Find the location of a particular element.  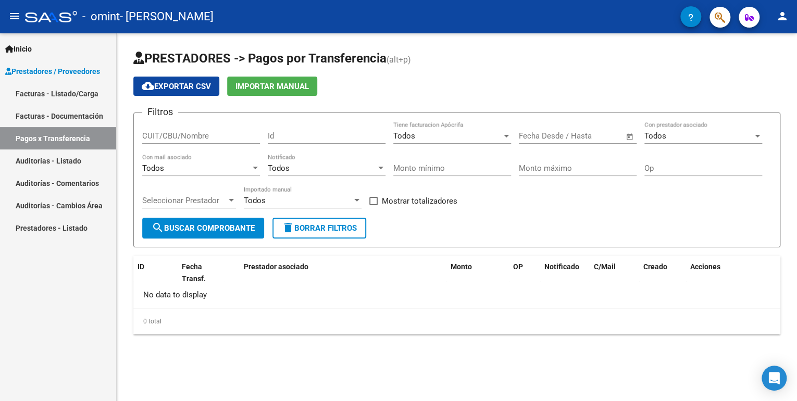

span: PRESTADORES -> Pagos por Transferencia is located at coordinates (260, 58).